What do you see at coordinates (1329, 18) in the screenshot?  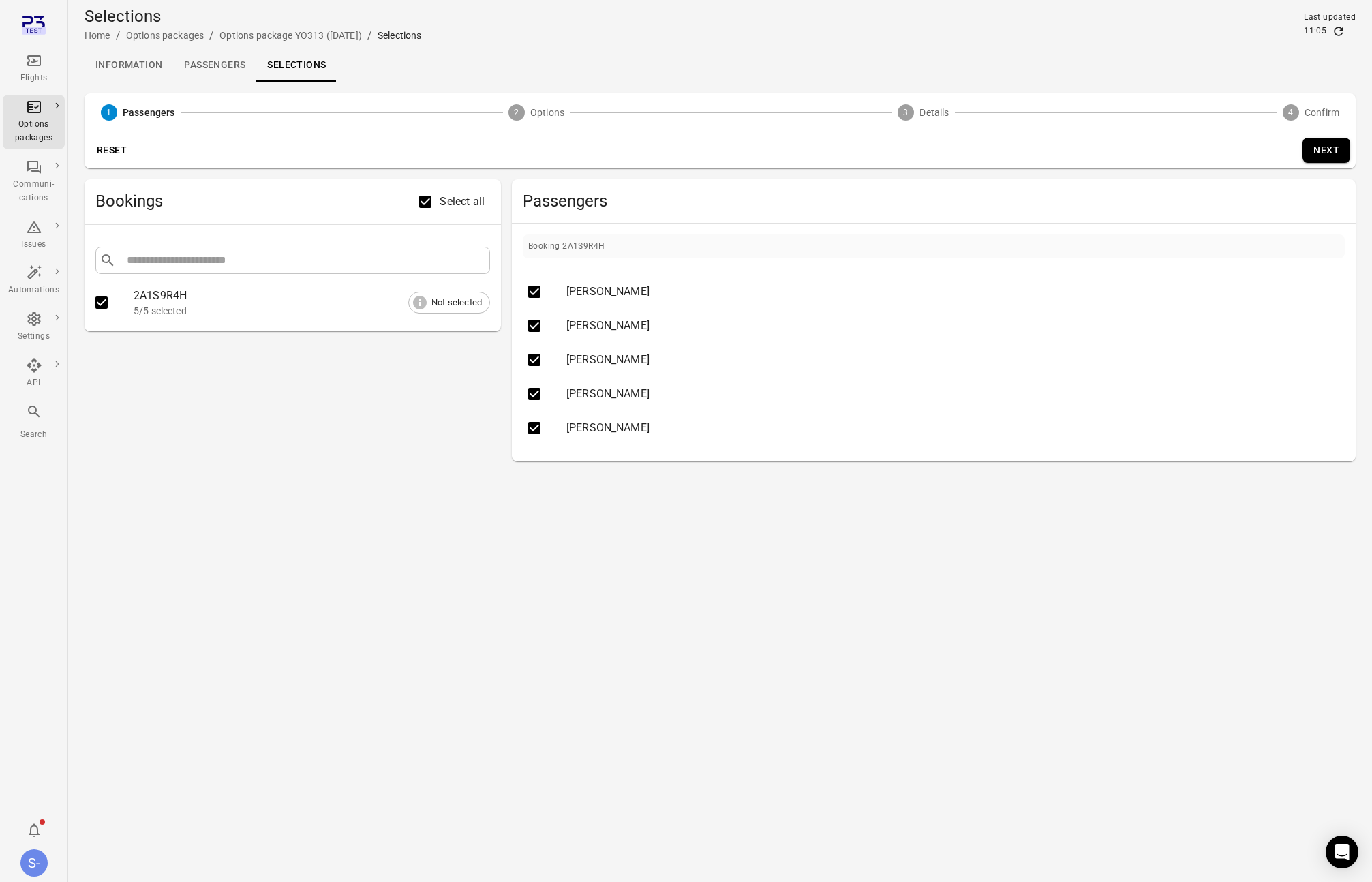 I see `div: Last updated` at bounding box center [1329, 18].